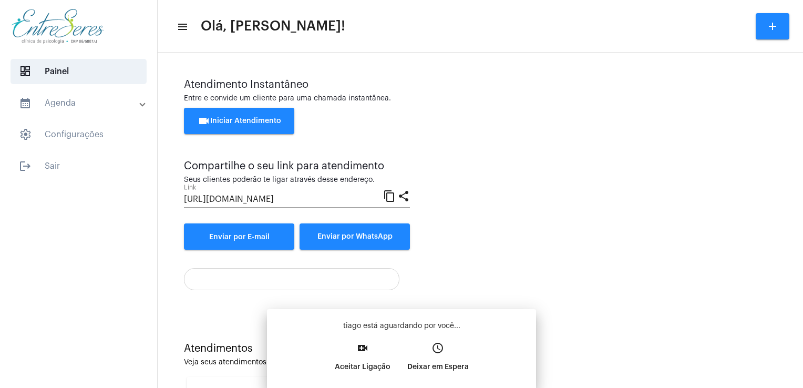 The width and height of the screenshot is (803, 388). I want to click on mat-icon: content_copy, so click(389, 195).